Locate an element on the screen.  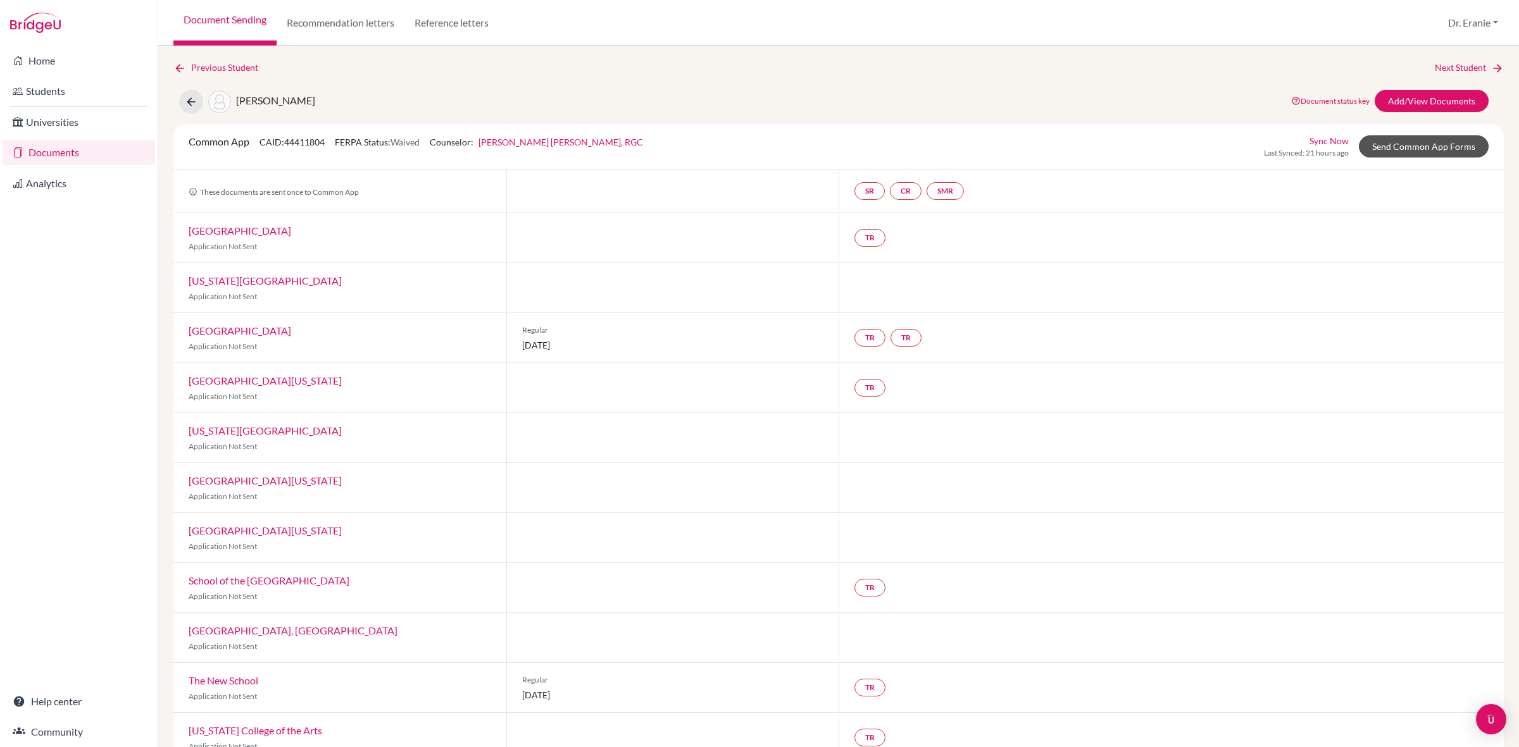
div: Open Intercom Messenger is located at coordinates (1491, 720).